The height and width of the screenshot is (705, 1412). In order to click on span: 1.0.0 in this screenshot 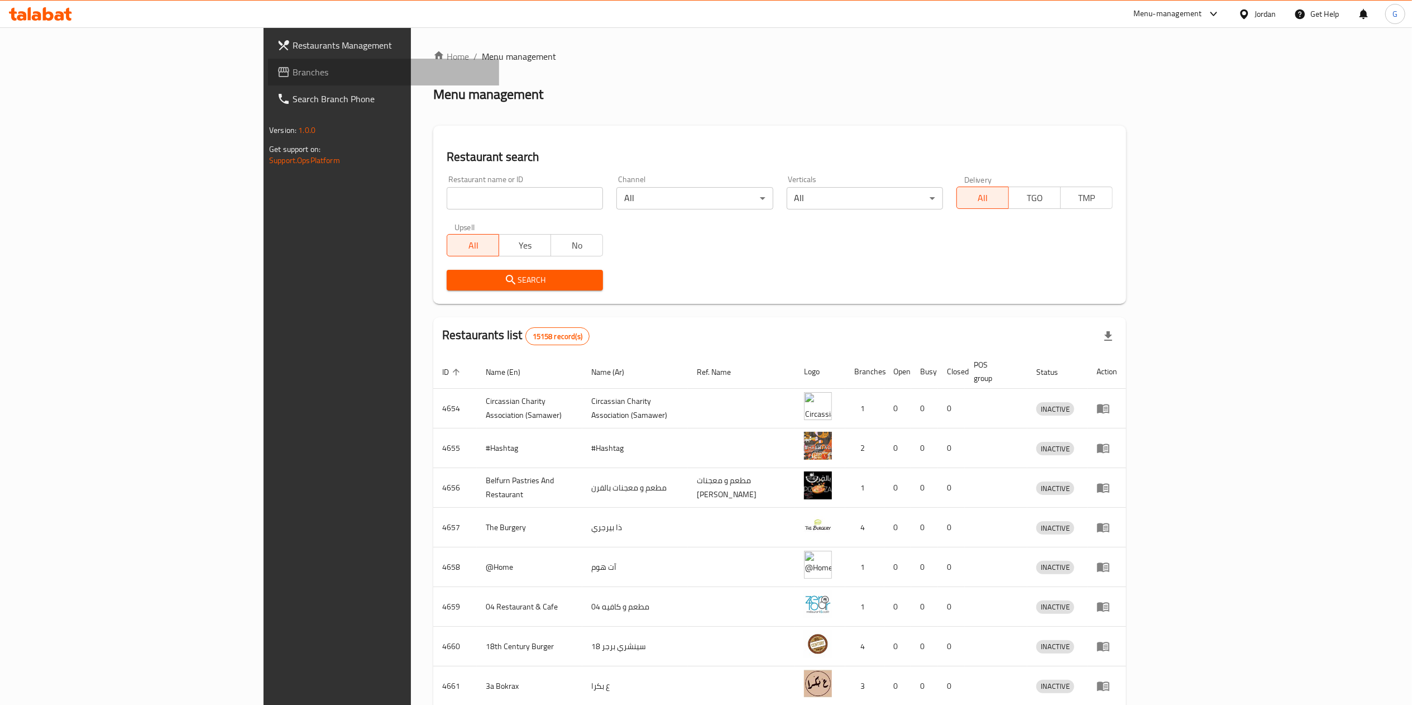, I will do `click(307, 130)`.